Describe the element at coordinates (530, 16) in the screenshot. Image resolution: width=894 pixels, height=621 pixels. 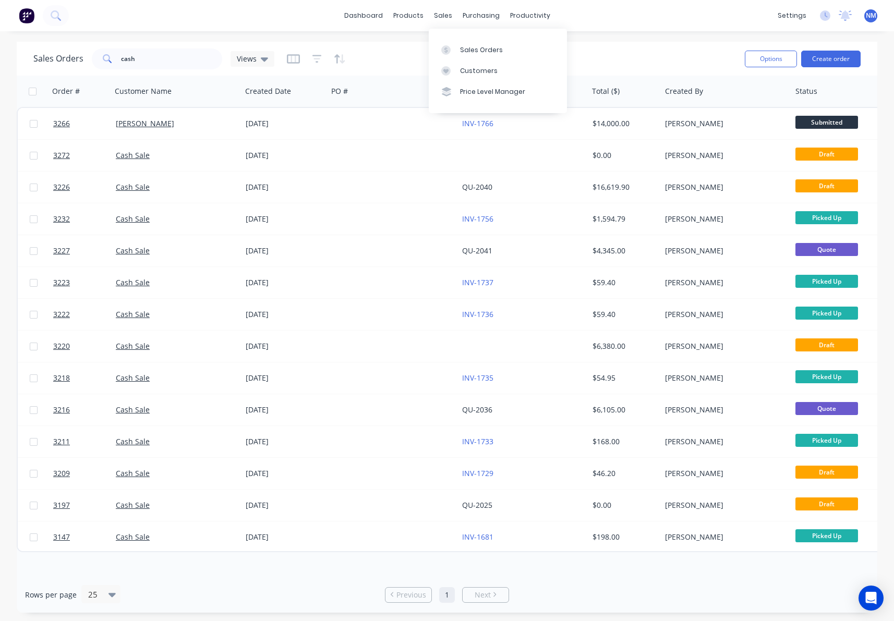
I see `div: productivity` at that location.